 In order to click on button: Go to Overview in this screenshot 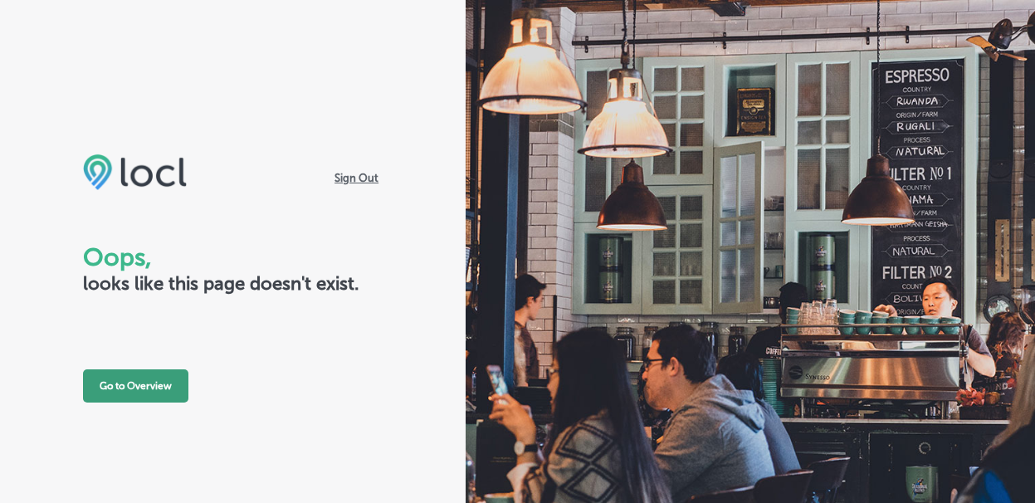, I will do `click(135, 386)`.